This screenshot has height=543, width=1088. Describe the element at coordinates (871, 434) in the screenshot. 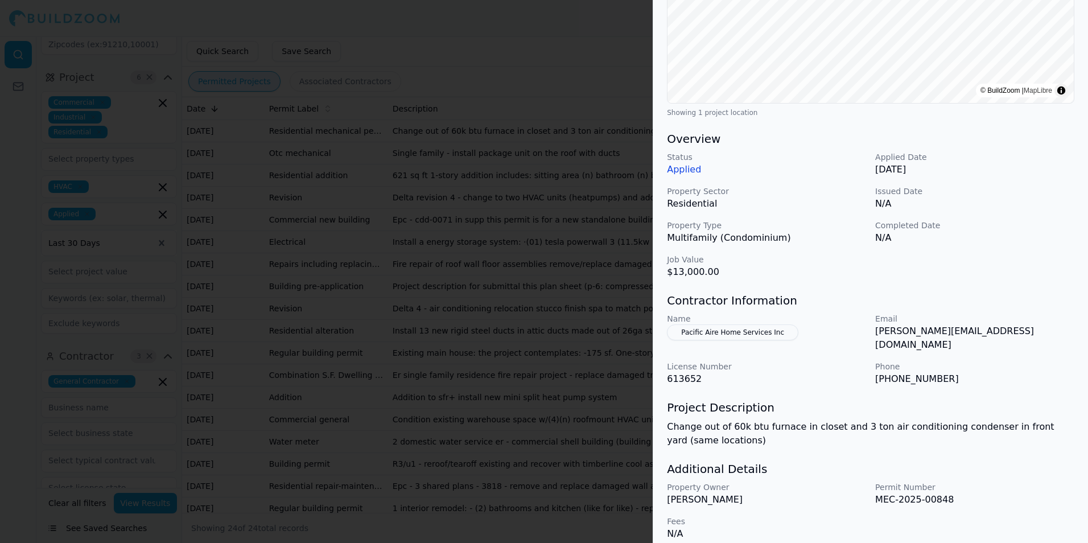

I see `p: Change out of 60k btu furnace in closet and 3 ton air conditioning condenser in front yard (same ...` at that location.